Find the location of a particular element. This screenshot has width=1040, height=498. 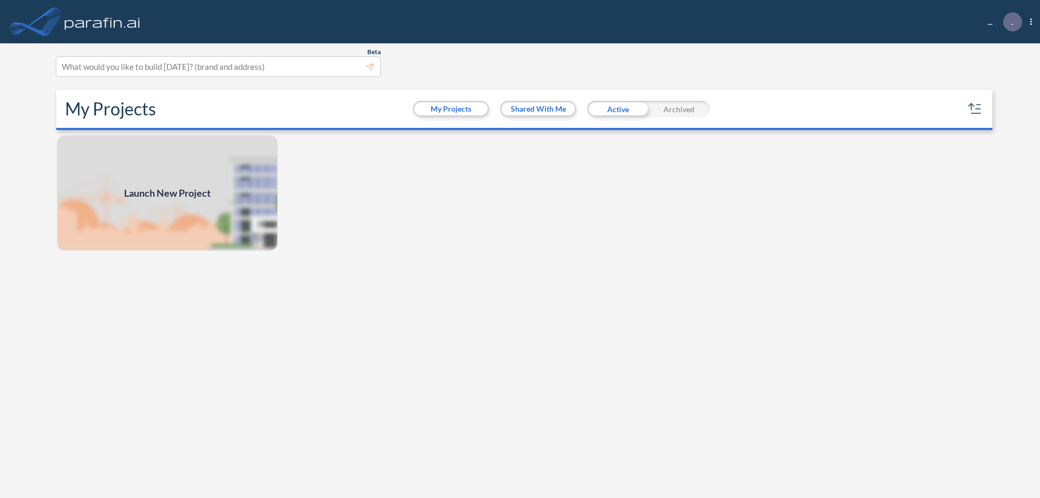

span: Beta is located at coordinates (374, 52).